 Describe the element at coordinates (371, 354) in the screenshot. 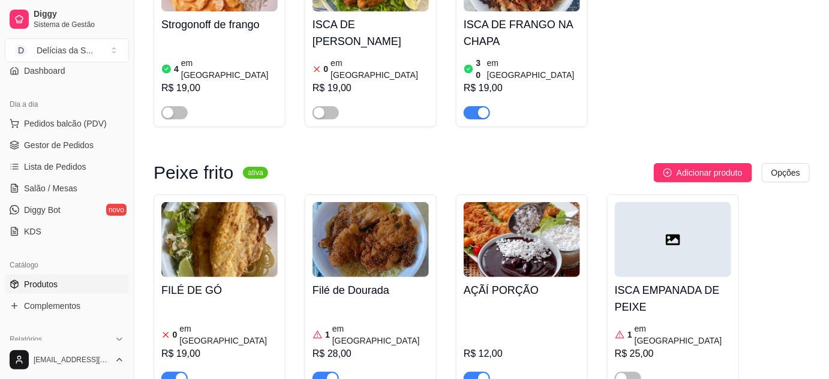

I see `div: R$ 28,00` at that location.